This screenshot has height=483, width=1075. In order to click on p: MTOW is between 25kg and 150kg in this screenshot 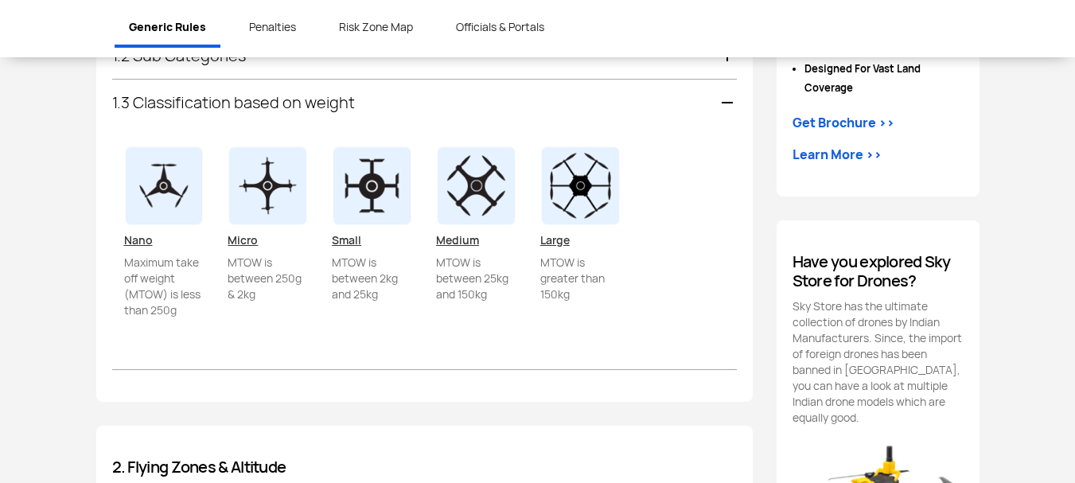, I will do `click(476, 302)`.